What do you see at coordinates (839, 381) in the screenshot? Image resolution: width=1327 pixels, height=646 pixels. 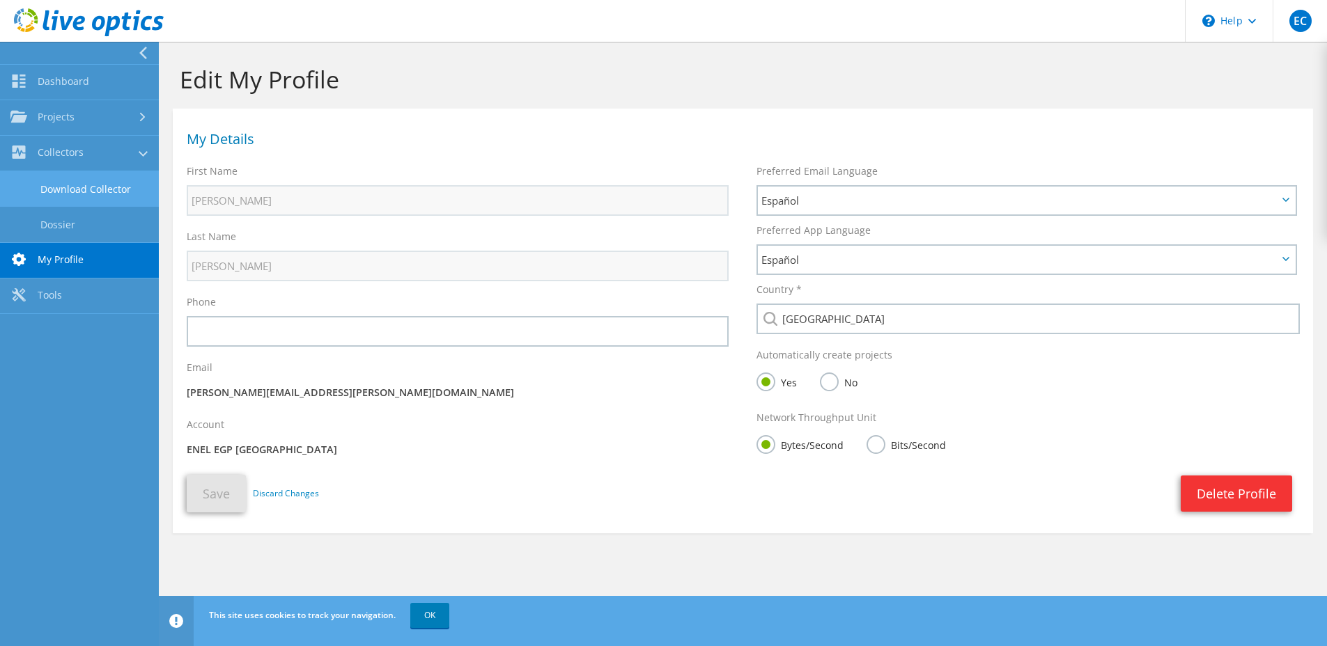 I see `label: No` at bounding box center [839, 381].